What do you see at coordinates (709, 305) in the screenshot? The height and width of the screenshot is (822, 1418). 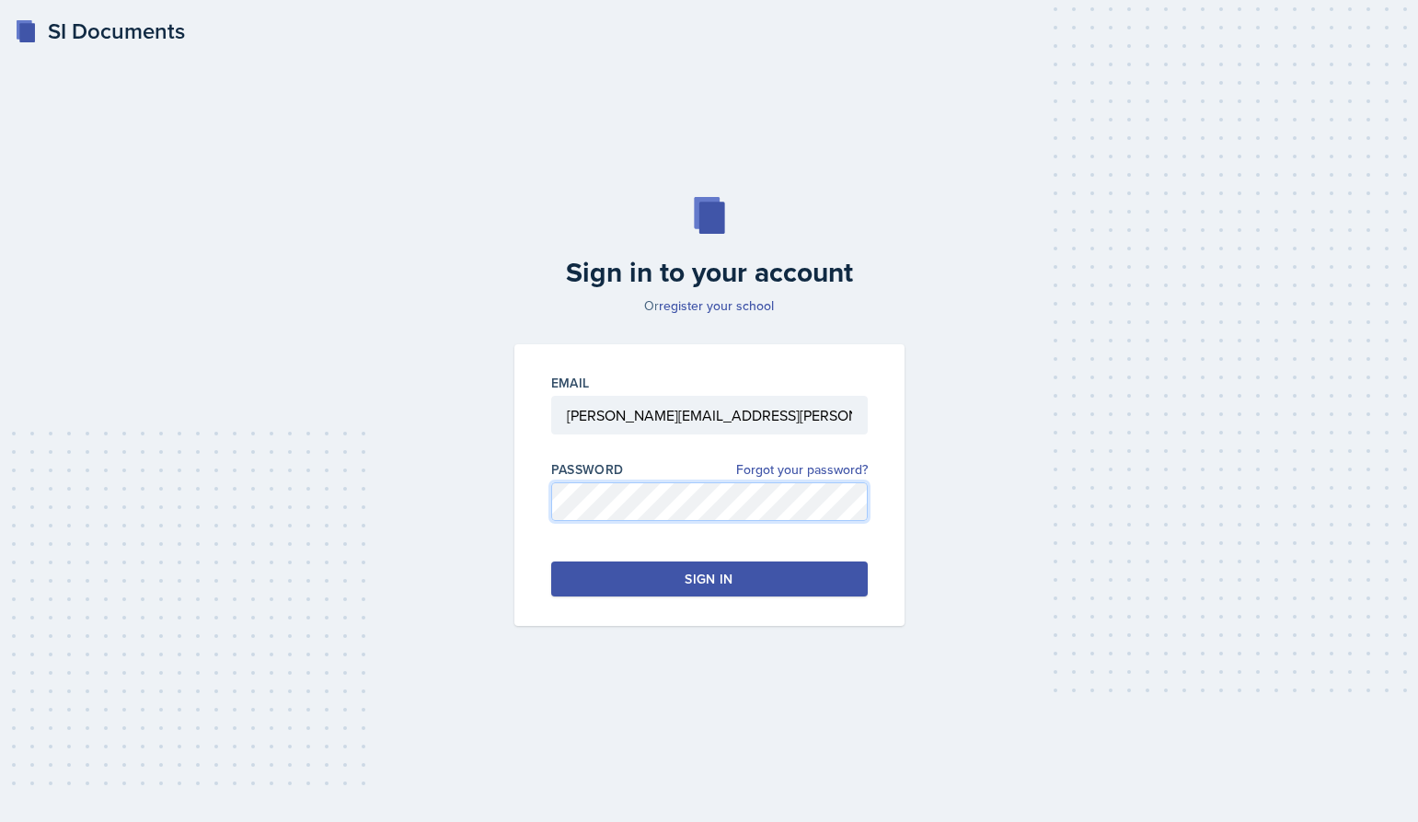 I see `p: Or` at bounding box center [709, 305].